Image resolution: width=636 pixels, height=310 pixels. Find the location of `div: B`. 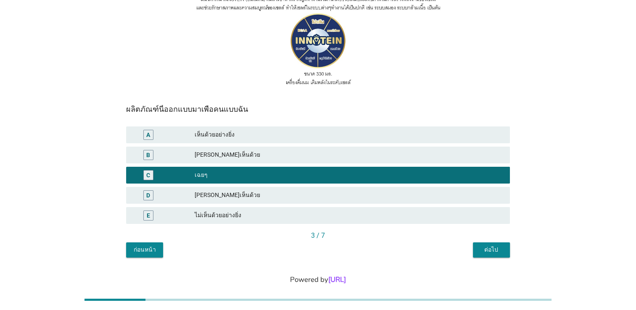

div: B is located at coordinates (148, 155).